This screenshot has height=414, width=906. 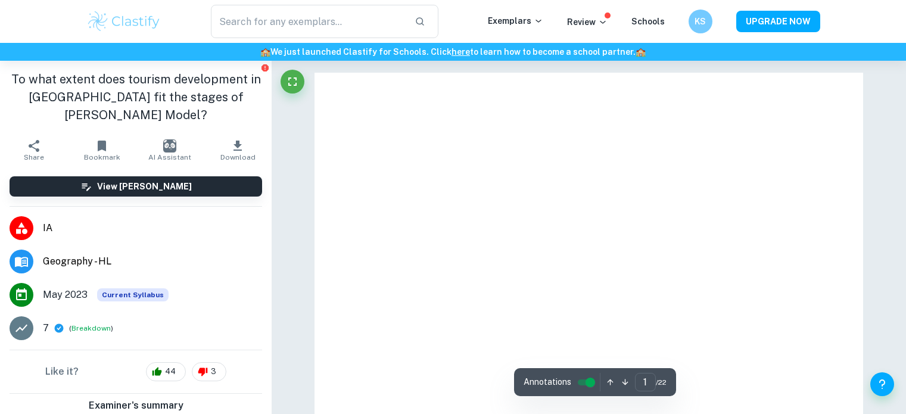 What do you see at coordinates (124, 21) in the screenshot?
I see `a: Clastify logo` at bounding box center [124, 21].